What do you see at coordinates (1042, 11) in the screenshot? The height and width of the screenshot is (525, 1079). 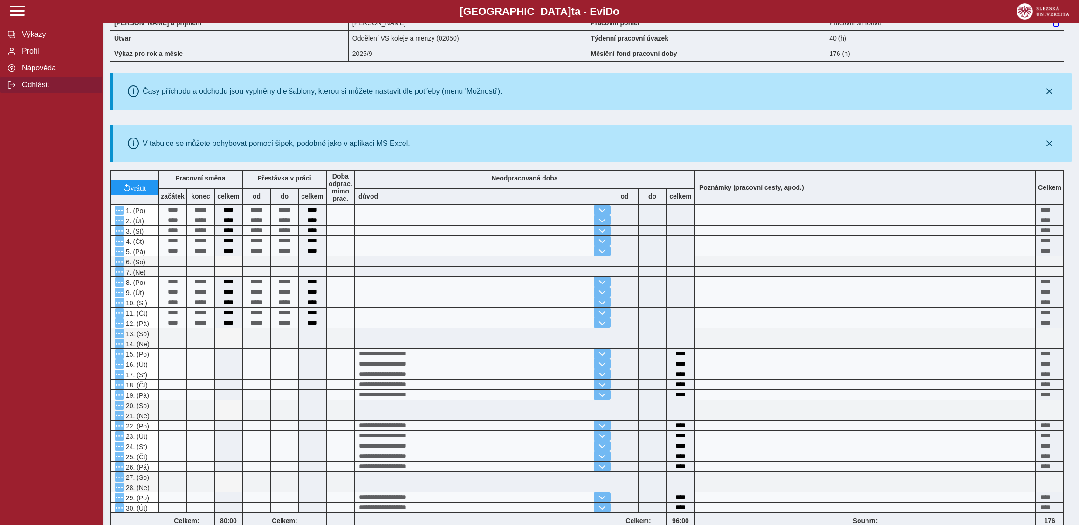 I see `img: logo_web_su.png` at bounding box center [1042, 11].